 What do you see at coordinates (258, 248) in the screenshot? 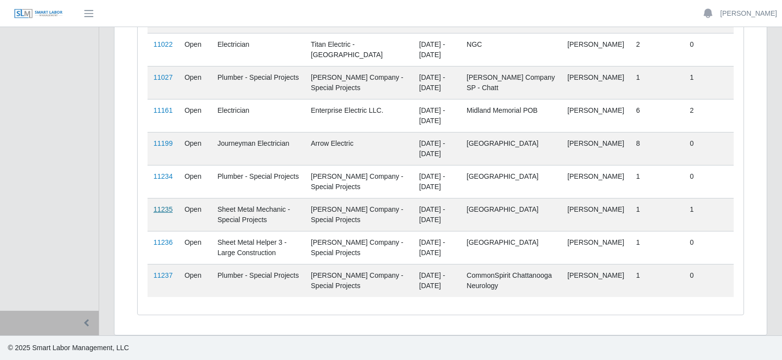
I see `td: Sheet Metal Helper 3 - Large Construction` at bounding box center [258, 248].